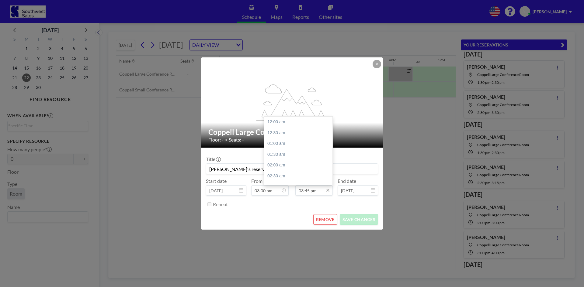 This screenshot has width=584, height=287. I want to click on div: 12:00 am, so click(300, 122).